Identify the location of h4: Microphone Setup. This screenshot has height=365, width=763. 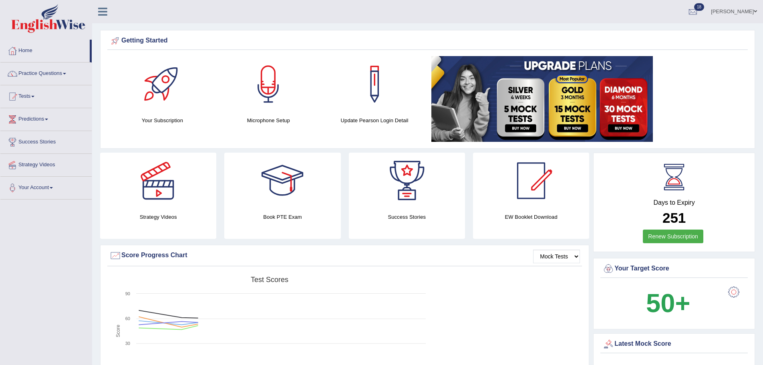
(268, 120).